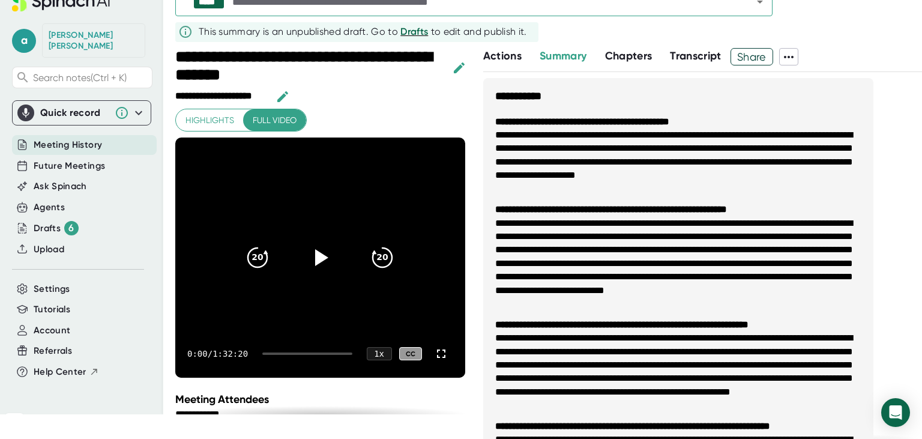 Image resolution: width=922 pixels, height=439 pixels. What do you see at coordinates (49, 207) in the screenshot?
I see `button: Agents` at bounding box center [49, 207].